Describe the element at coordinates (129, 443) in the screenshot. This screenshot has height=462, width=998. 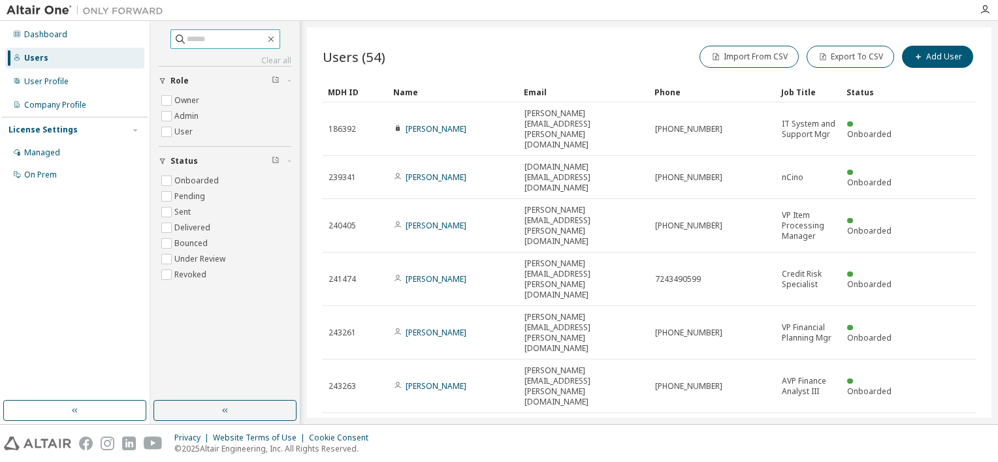
I see `img: linkedin.svg` at that location.